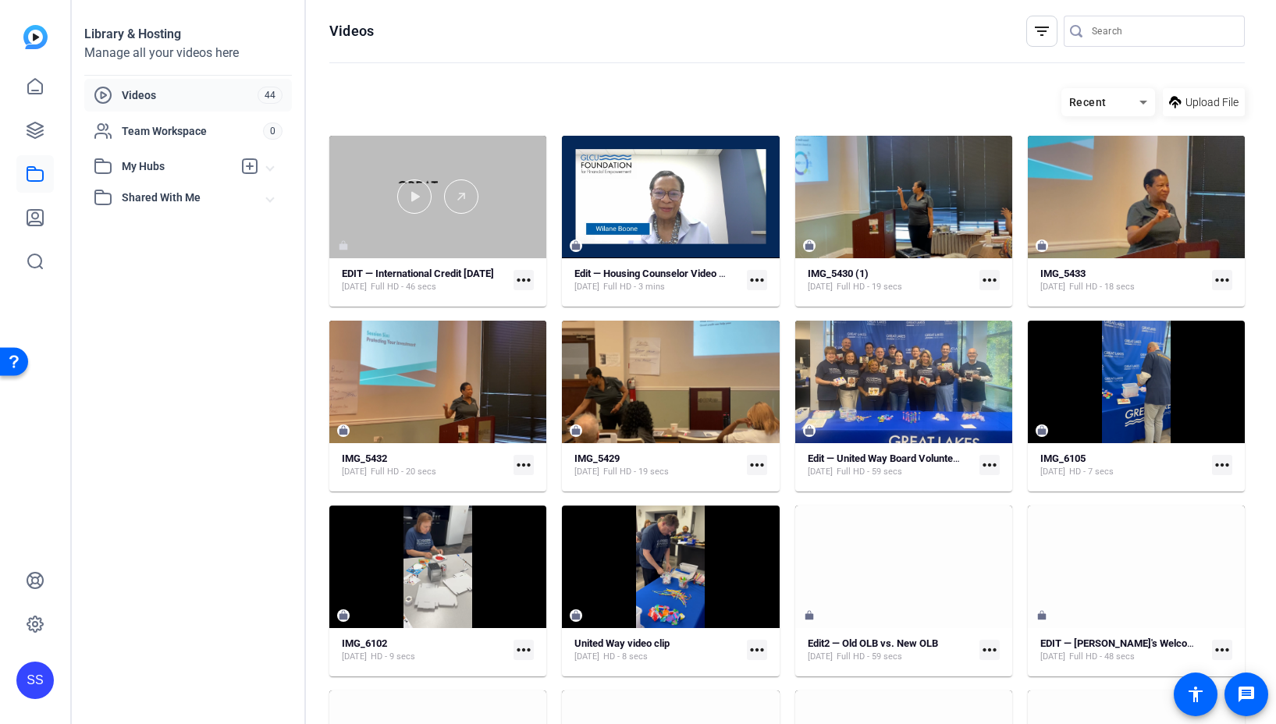  What do you see at coordinates (1091, 472) in the screenshot?
I see `span: HD - 7 secs` at bounding box center [1091, 472].